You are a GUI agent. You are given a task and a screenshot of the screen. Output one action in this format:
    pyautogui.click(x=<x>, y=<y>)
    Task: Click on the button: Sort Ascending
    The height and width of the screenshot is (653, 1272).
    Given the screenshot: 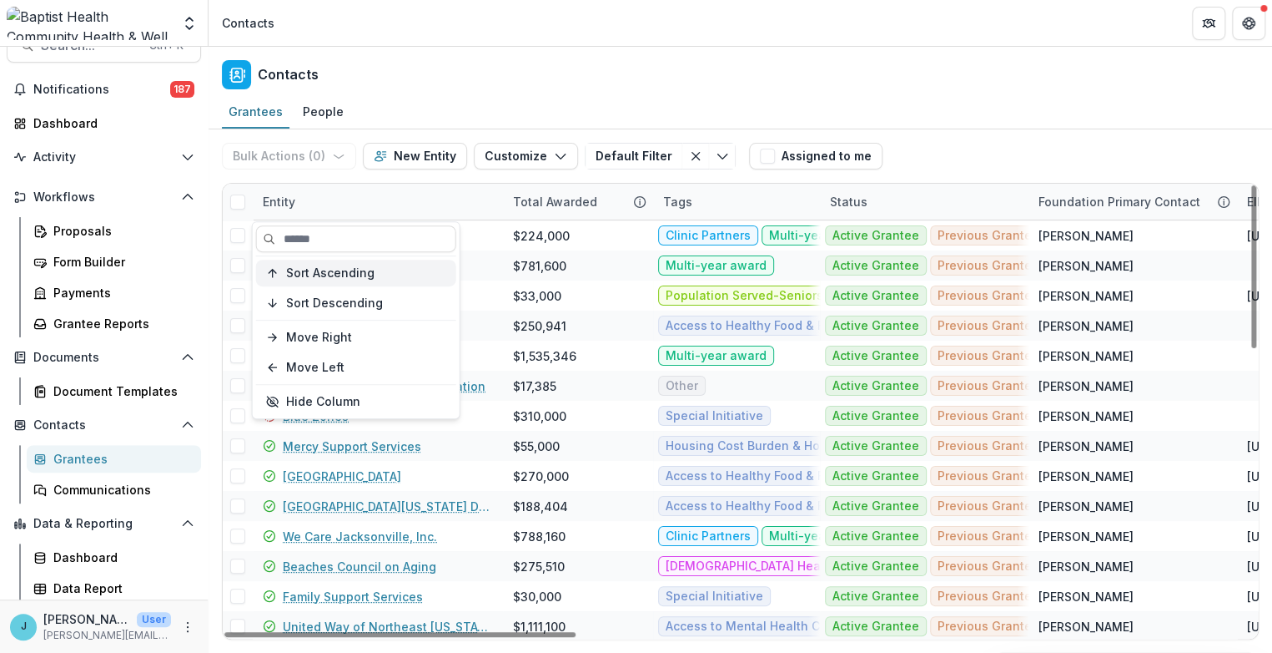 What is the action you would take?
    pyautogui.click(x=356, y=273)
    